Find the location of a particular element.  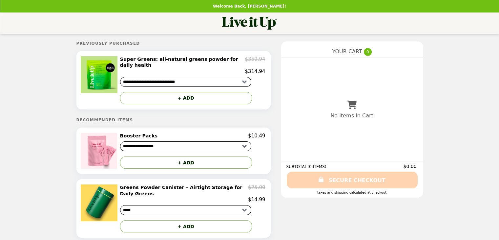

span: 0 is located at coordinates (368, 52).